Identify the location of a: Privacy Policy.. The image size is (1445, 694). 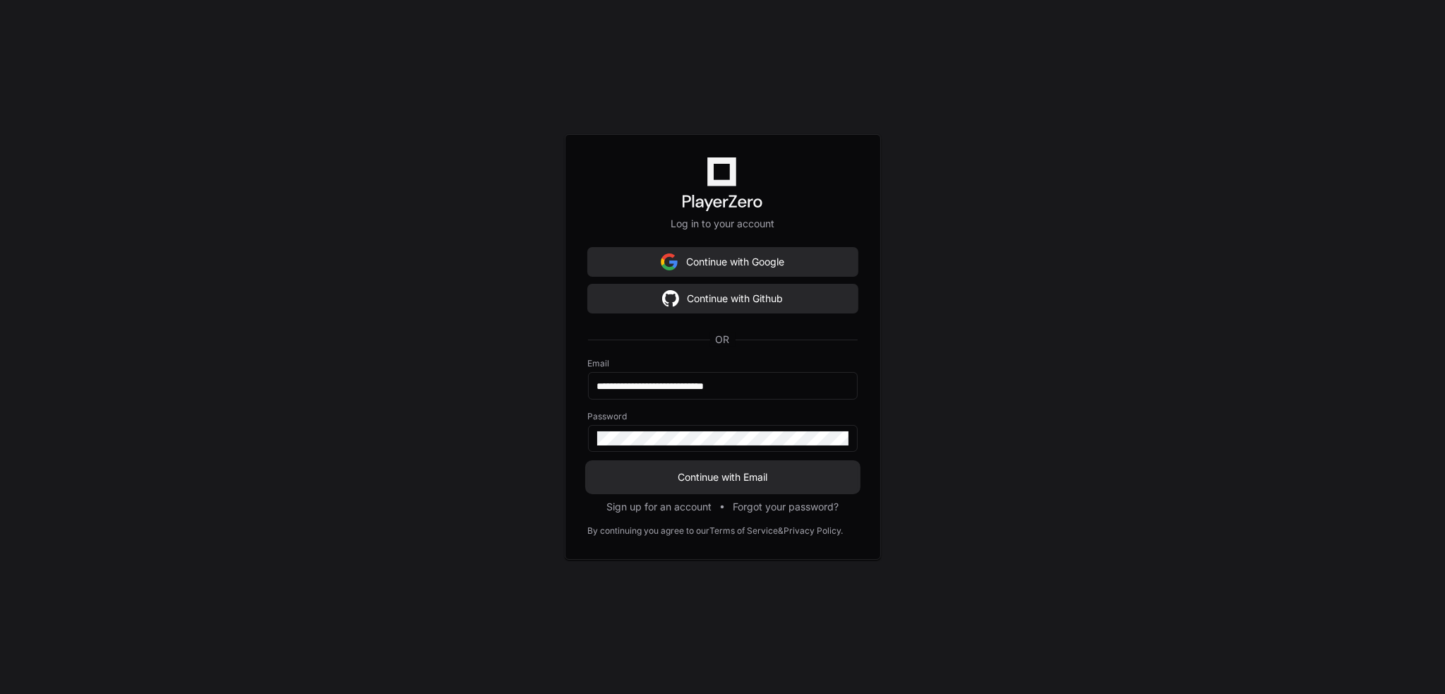
(814, 531).